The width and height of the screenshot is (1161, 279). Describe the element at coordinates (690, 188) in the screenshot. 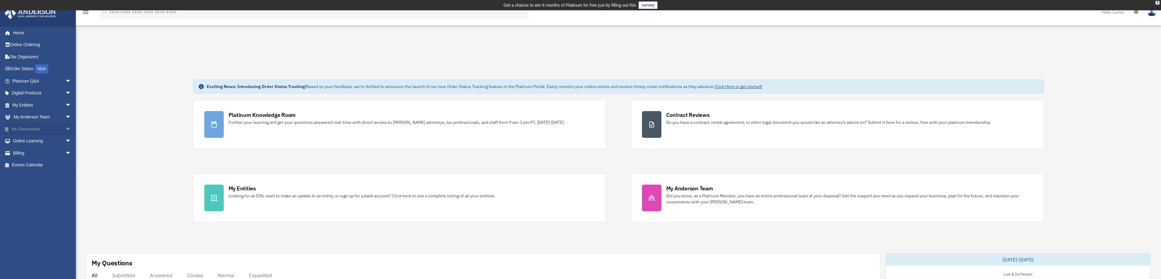

I see `div: My Anderson Team` at that location.